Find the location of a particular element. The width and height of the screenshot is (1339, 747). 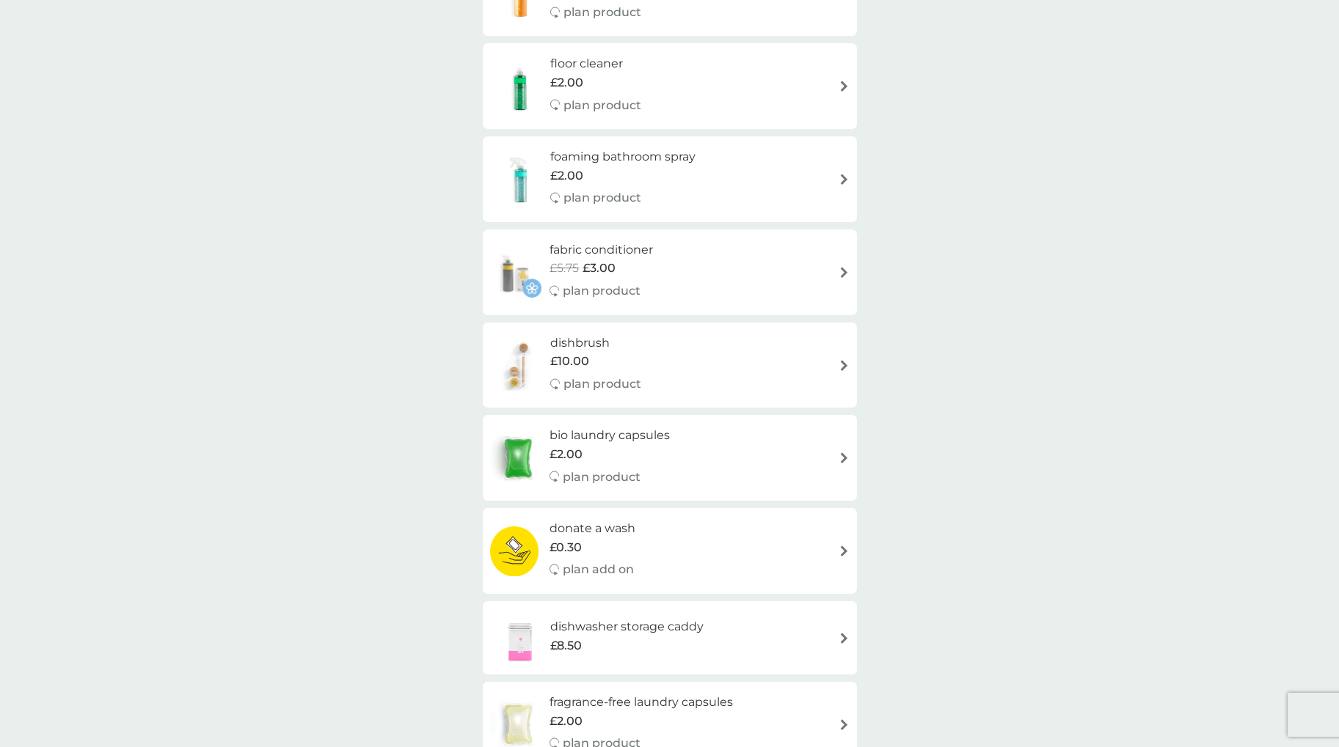

span: £0.30 is located at coordinates (566, 548).